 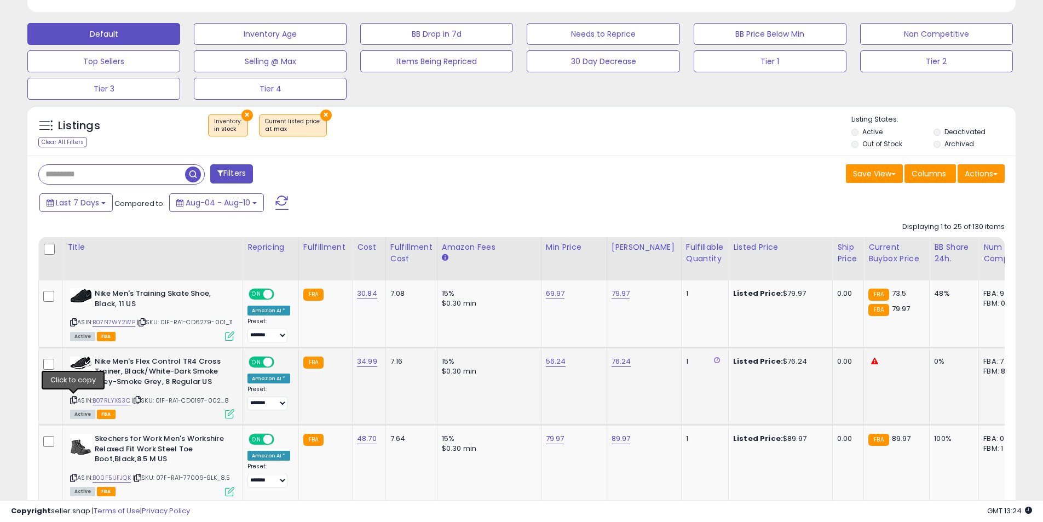 I want to click on div: Ship Price, so click(x=848, y=253).